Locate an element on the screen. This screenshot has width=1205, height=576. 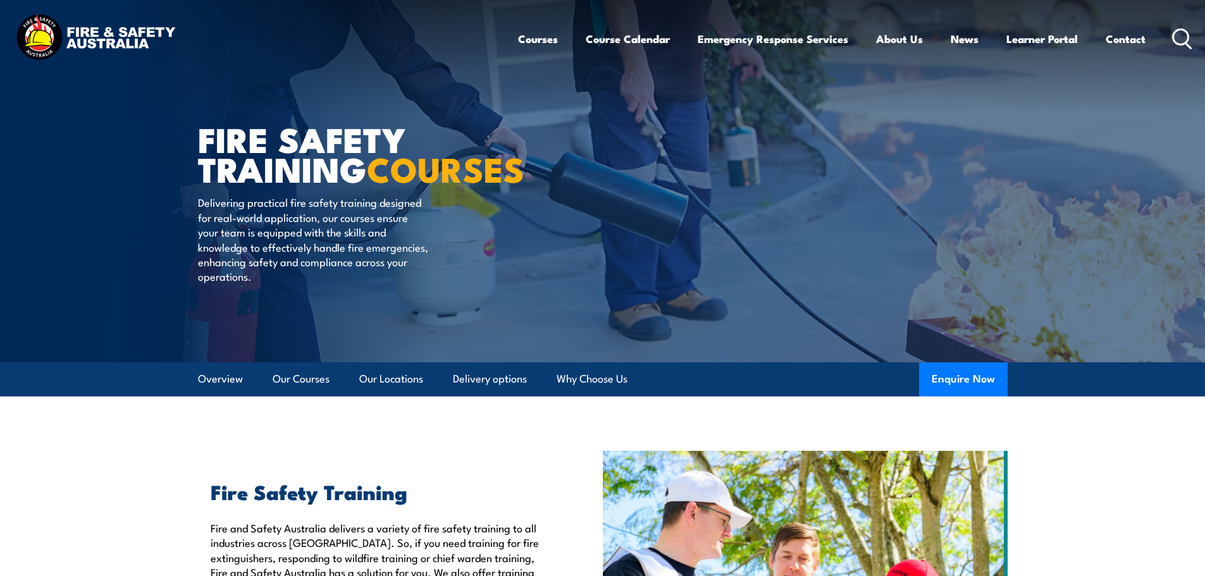
a: Our Locations is located at coordinates (391, 379).